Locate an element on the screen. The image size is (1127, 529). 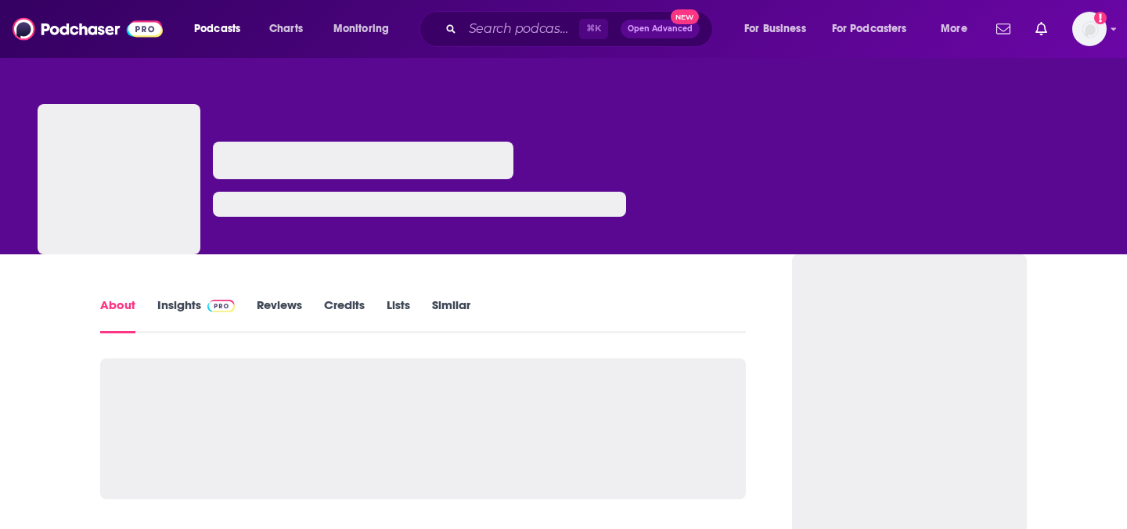
span: For Podcasters is located at coordinates (870, 29).